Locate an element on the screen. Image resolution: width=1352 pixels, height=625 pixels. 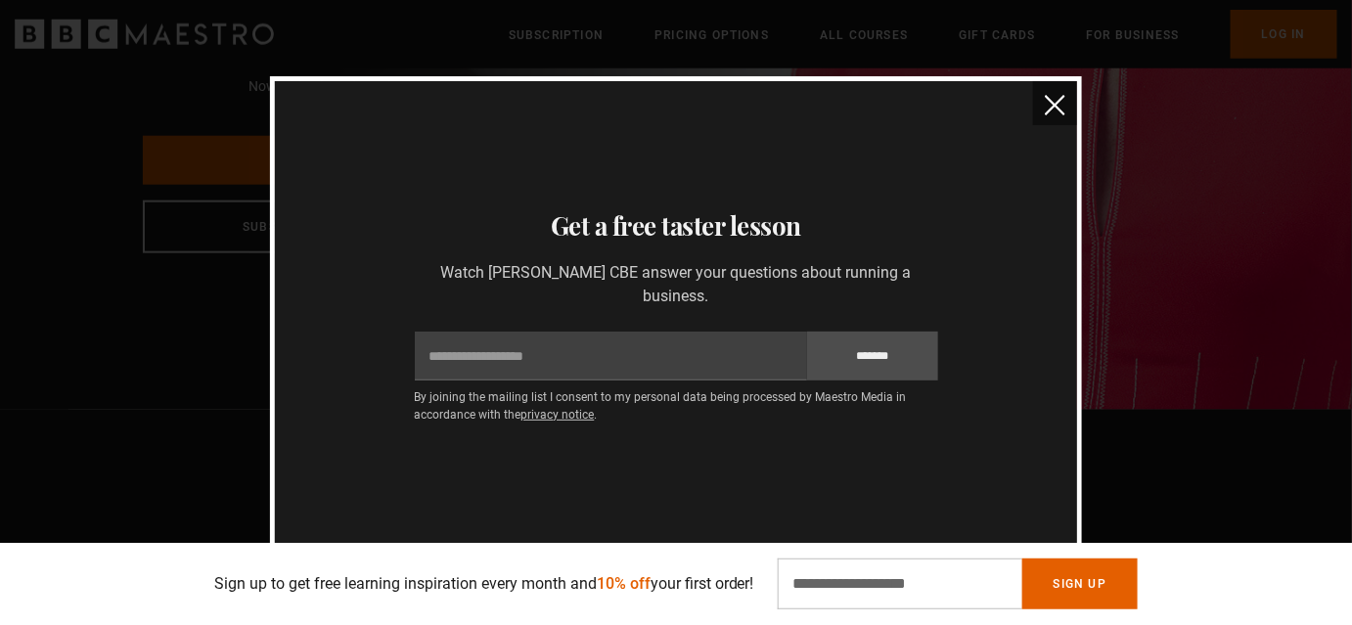
a: privacy notice is located at coordinates (558, 415).